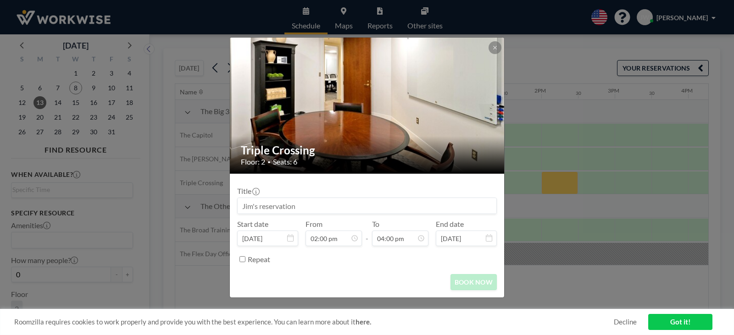  What do you see at coordinates (259, 260) in the screenshot?
I see `label: Repeat` at bounding box center [259, 260].